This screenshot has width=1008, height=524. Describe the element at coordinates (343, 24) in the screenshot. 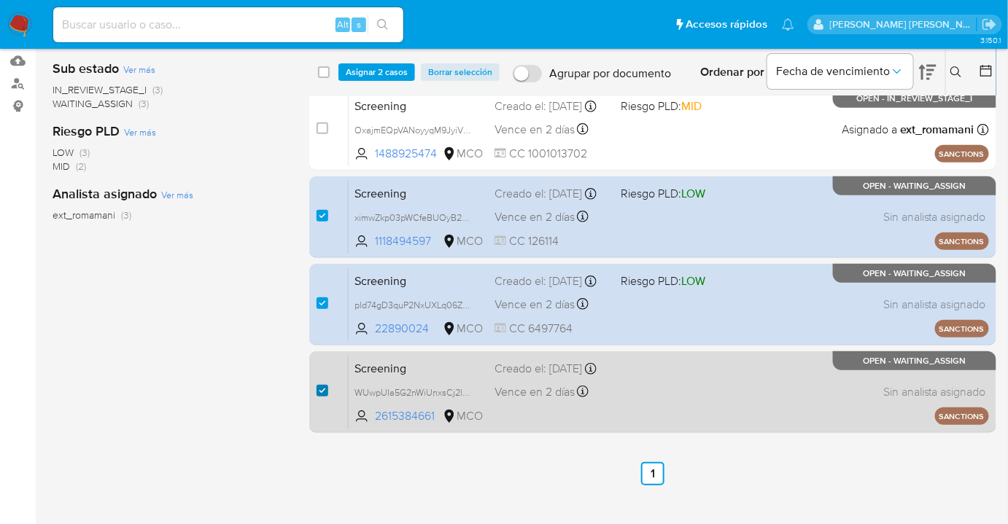

I see `span: Alt` at that location.